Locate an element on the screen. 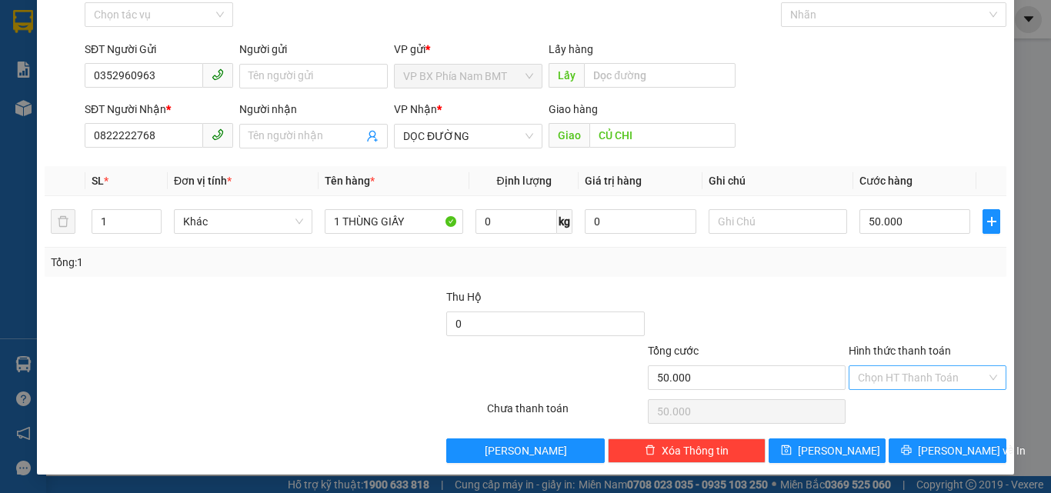 This screenshot has width=1051, height=493. button: deleteXóa Thông tin is located at coordinates (687, 451).